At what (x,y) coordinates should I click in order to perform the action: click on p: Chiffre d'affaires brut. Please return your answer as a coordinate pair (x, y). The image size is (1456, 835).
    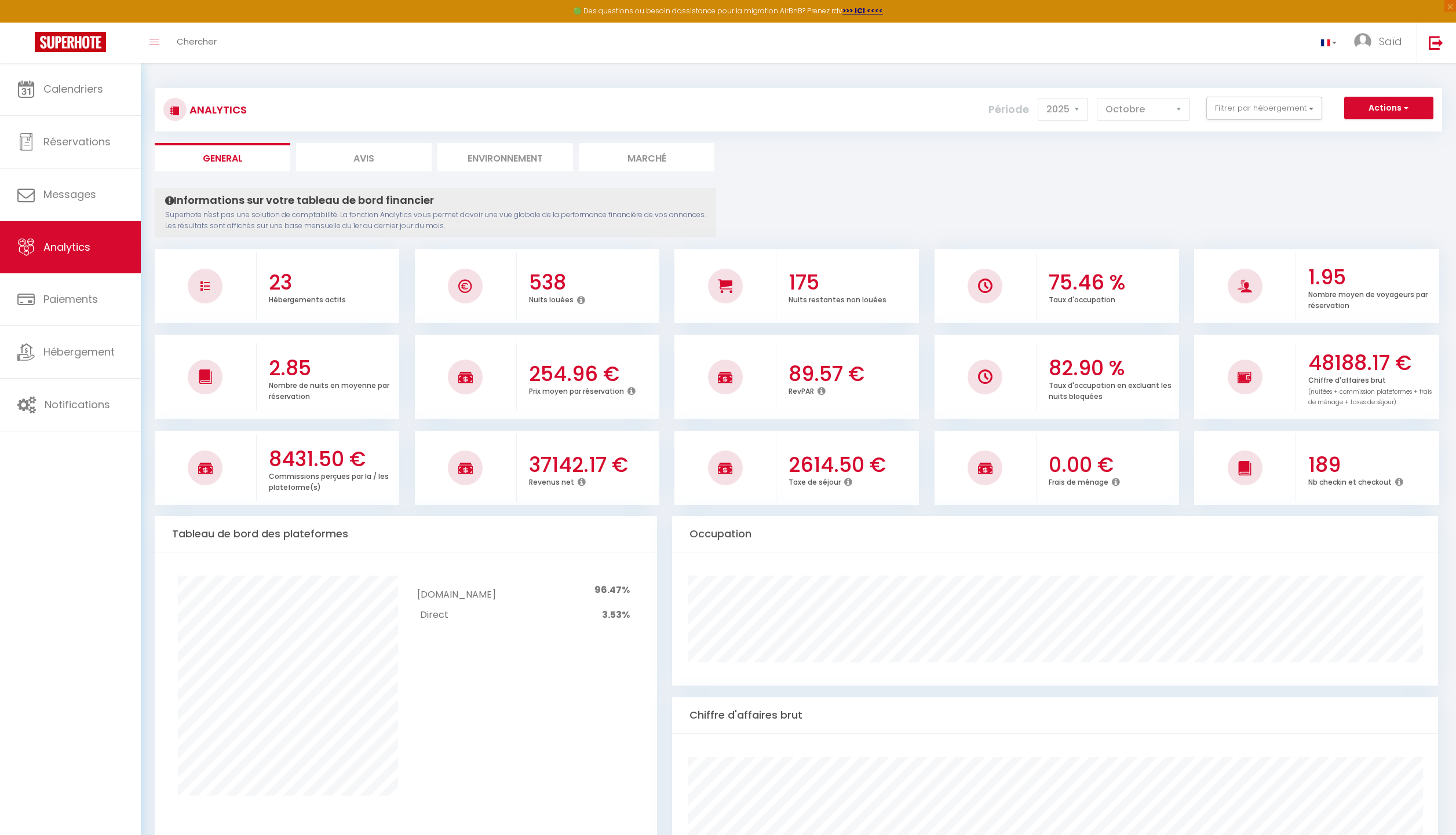
    Looking at the image, I should click on (1370, 390).